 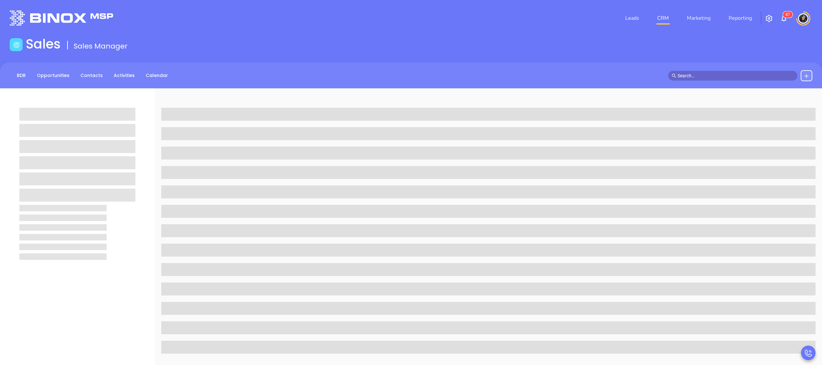 I want to click on a: BDR, so click(x=21, y=75).